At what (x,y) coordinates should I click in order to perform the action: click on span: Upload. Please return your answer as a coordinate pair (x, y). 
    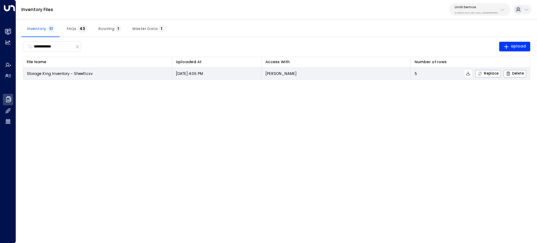
    Looking at the image, I should click on (515, 46).